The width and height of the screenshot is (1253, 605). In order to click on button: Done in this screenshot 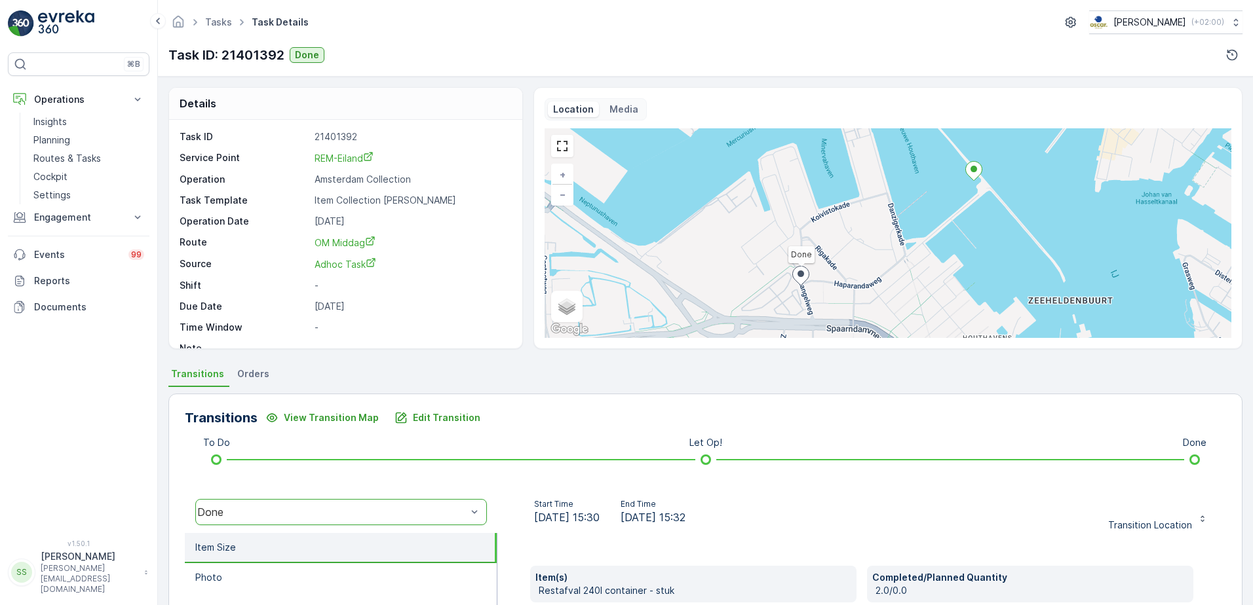, I will do `click(307, 55)`.